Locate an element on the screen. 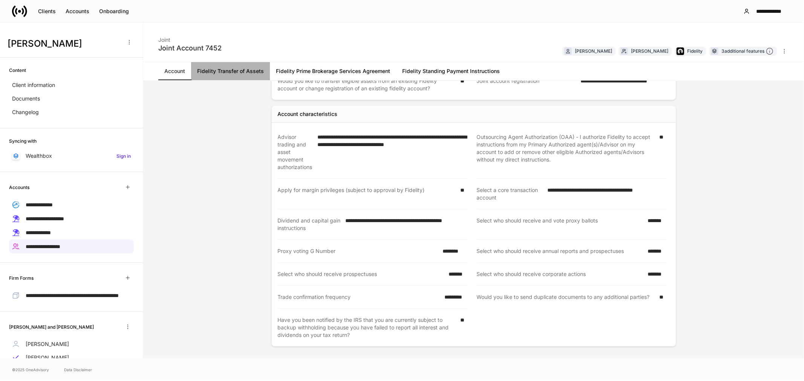 This screenshot has width=804, height=381. div: Proxy voting G Number is located at coordinates (358, 251).